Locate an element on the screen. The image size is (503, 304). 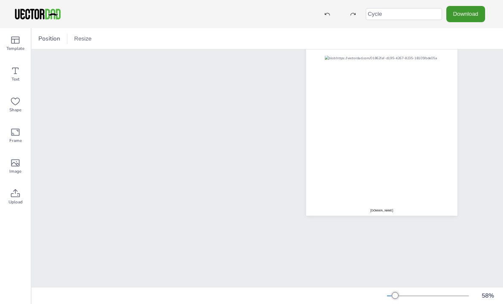
span: Shape is located at coordinates (15, 110).